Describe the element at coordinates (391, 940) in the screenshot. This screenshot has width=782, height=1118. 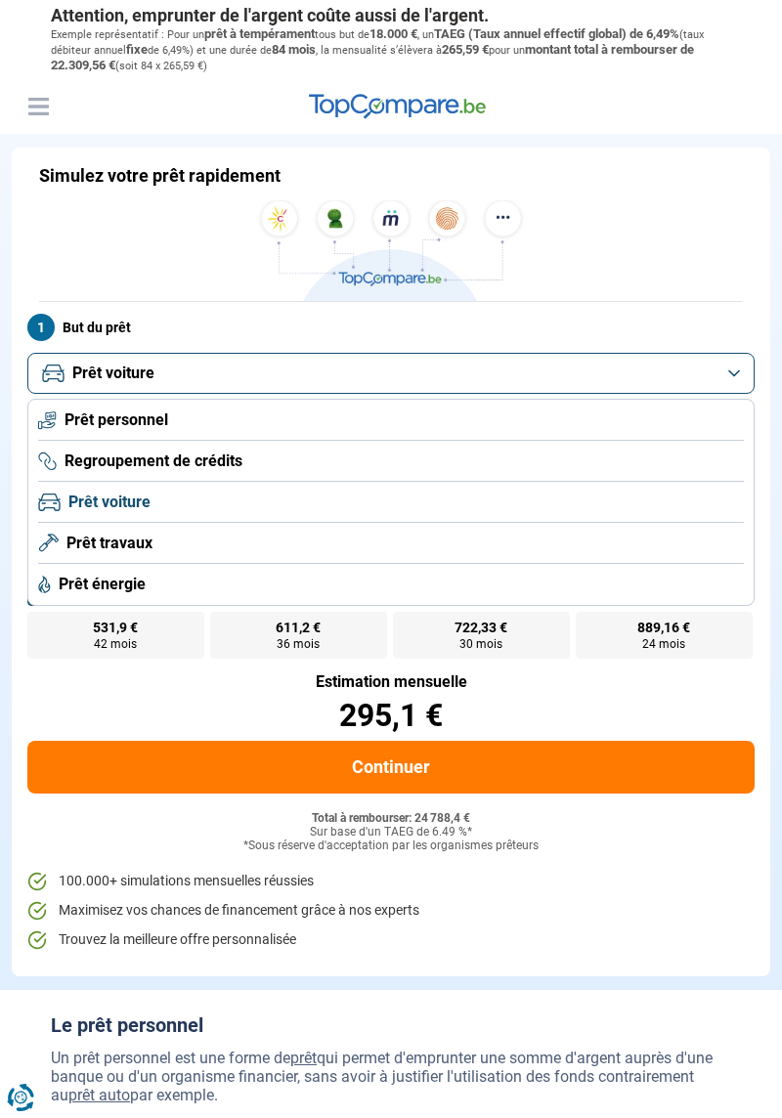
I see `li: Trouvez la meilleure offre personnalisée` at that location.